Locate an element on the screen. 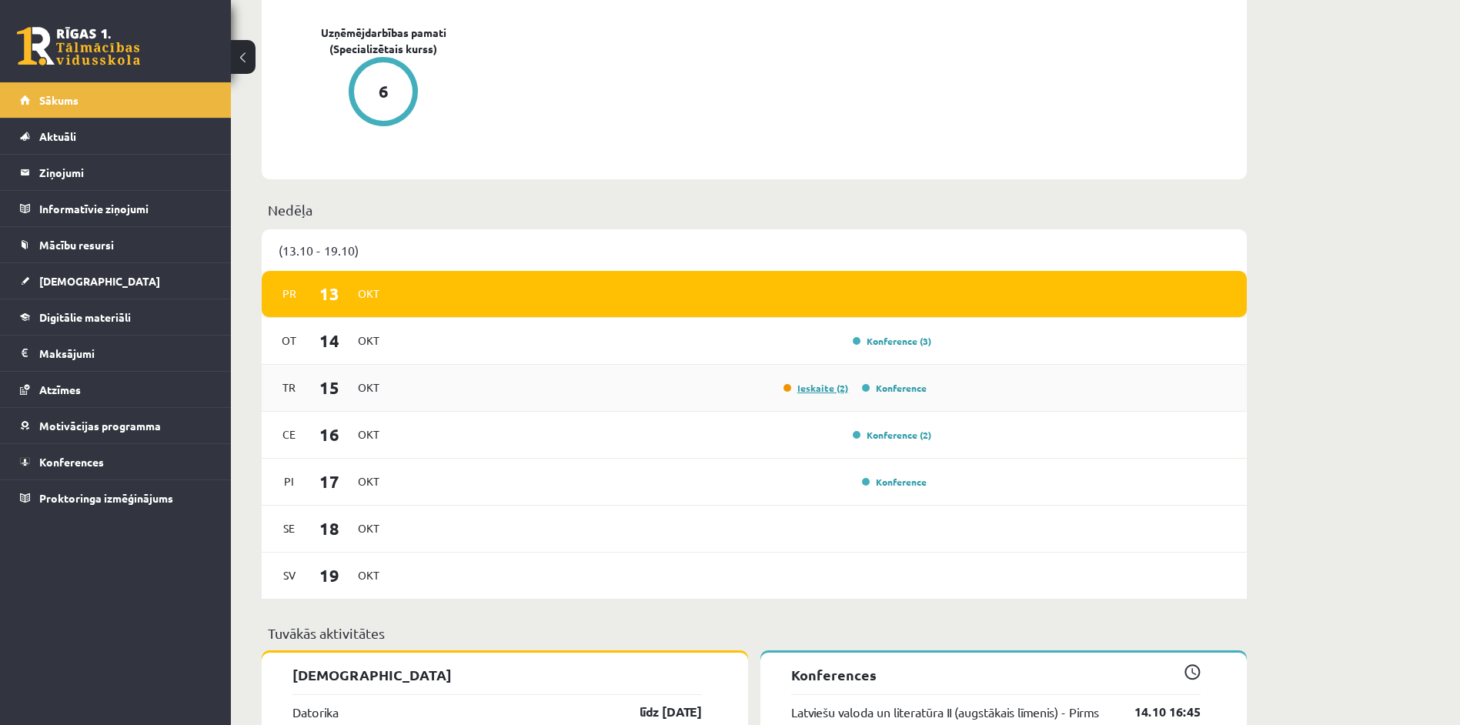 The height and width of the screenshot is (725, 1460). a: 14.10 16:45 is located at coordinates (1156, 712).